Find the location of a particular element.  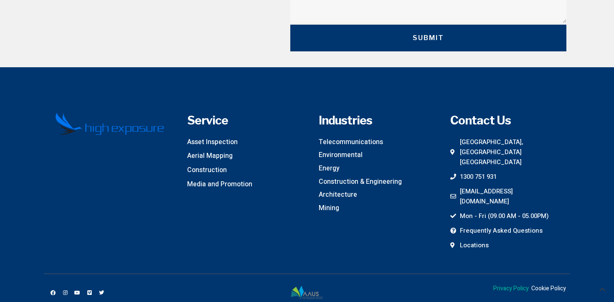

span: Cookie Policy is located at coordinates (549, 289).